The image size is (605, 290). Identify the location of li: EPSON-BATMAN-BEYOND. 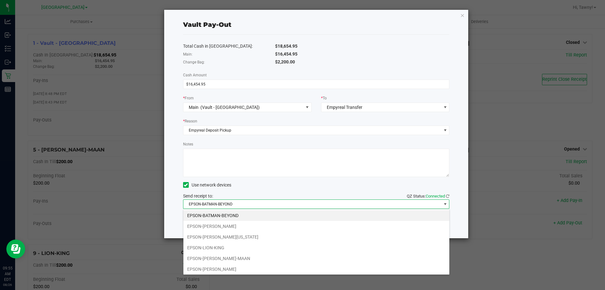
(316, 215).